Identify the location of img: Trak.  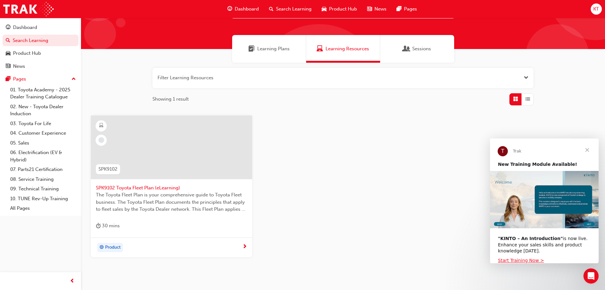
(28, 9).